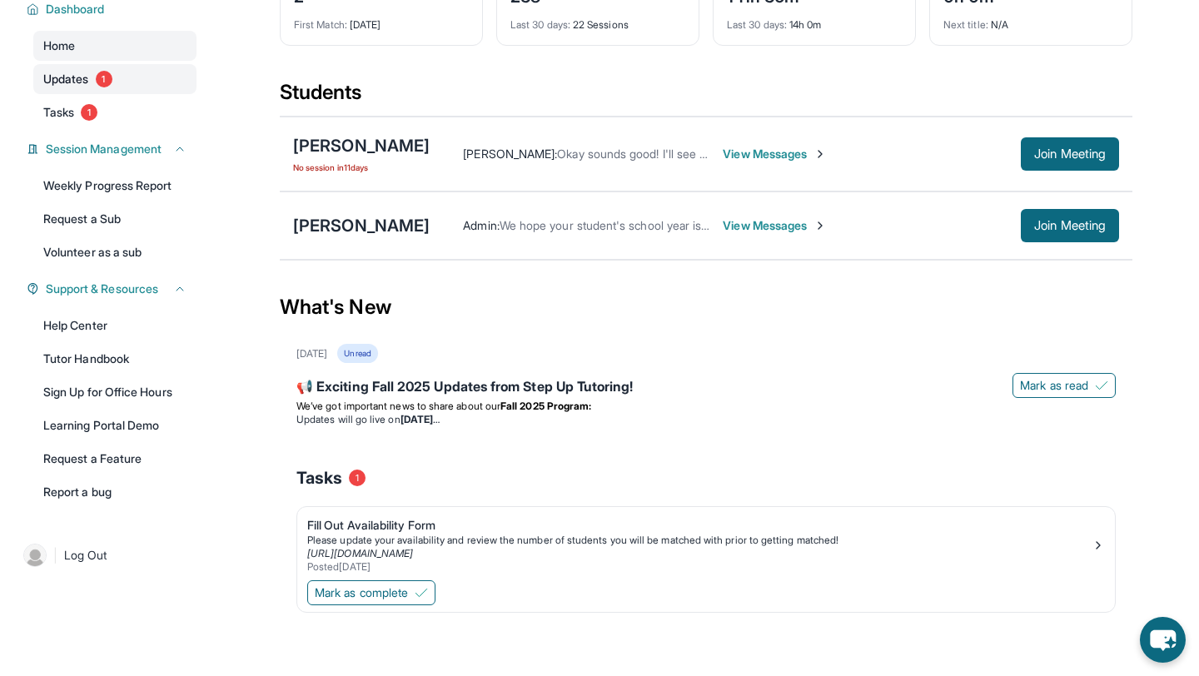 The image size is (1199, 676). Describe the element at coordinates (1162, 639) in the screenshot. I see `button: chat-button` at that location.